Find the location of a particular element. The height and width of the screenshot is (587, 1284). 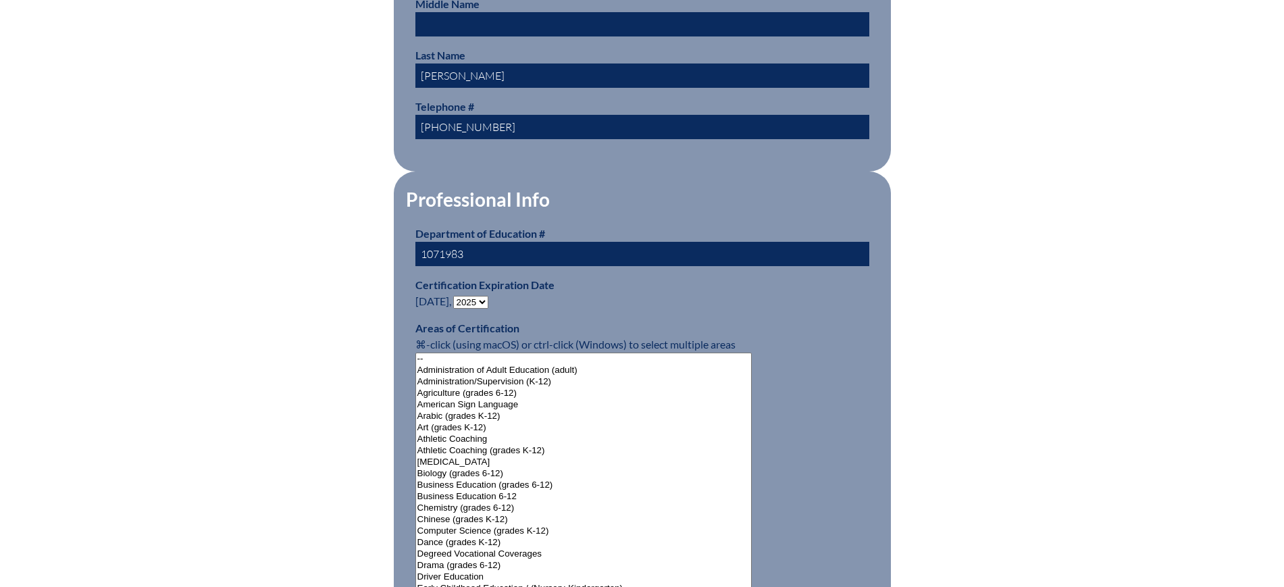

legend: Professional Info is located at coordinates (478, 199).